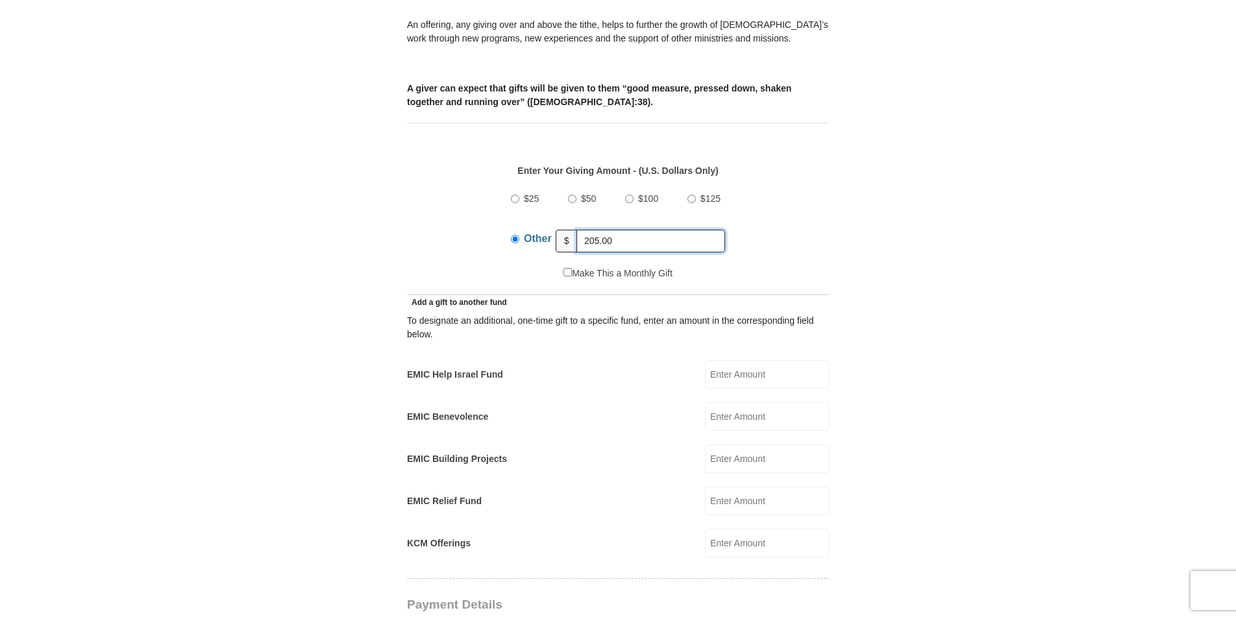  What do you see at coordinates (439, 543) in the screenshot?
I see `label: KCM Offerings` at bounding box center [439, 543].